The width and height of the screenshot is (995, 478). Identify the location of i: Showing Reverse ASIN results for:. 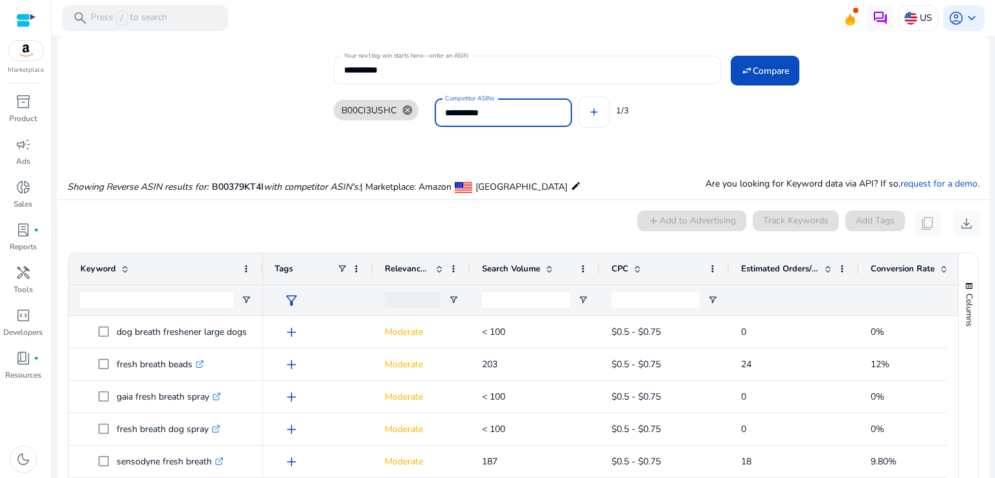
(138, 187).